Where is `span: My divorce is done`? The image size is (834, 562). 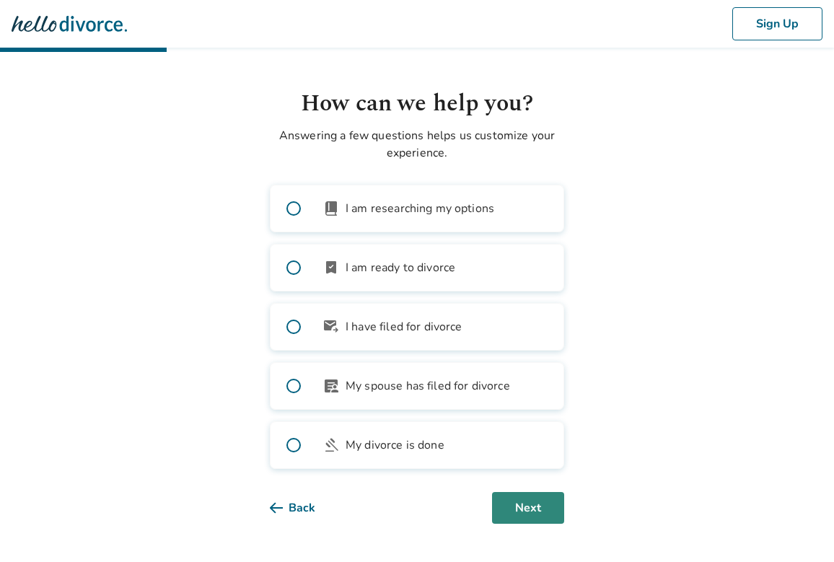 span: My divorce is done is located at coordinates (395, 445).